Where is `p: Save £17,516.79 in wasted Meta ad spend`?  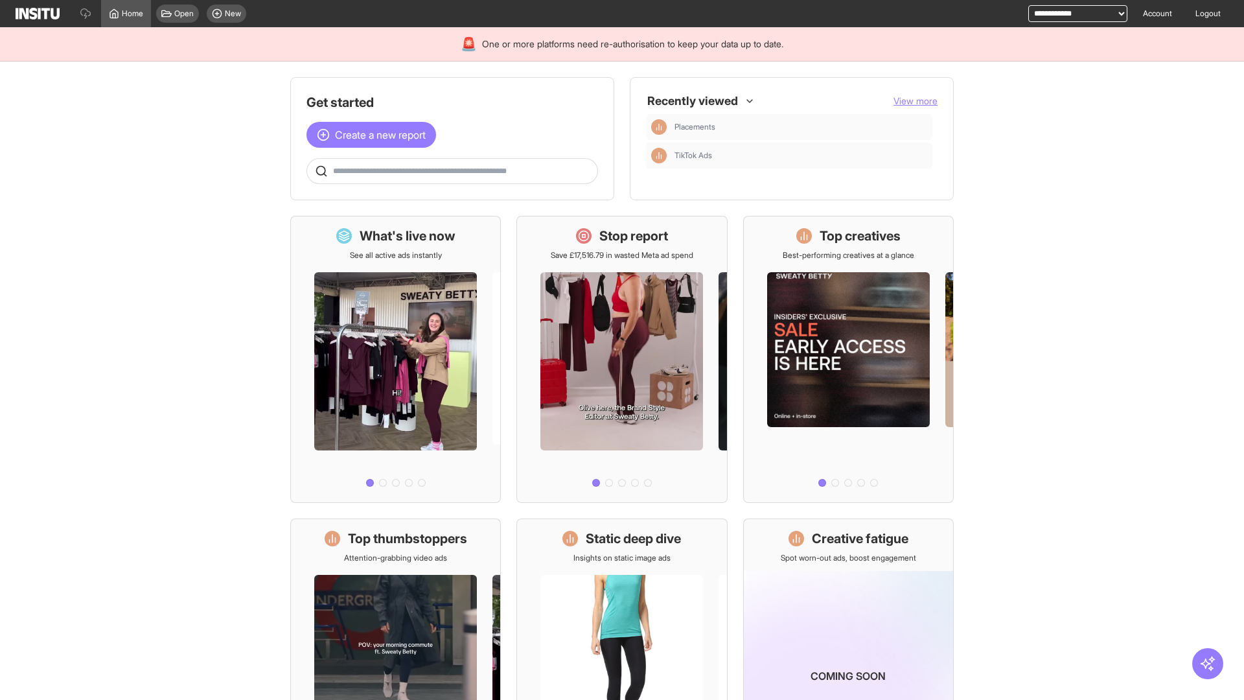 p: Save £17,516.79 in wasted Meta ad spend is located at coordinates (622, 255).